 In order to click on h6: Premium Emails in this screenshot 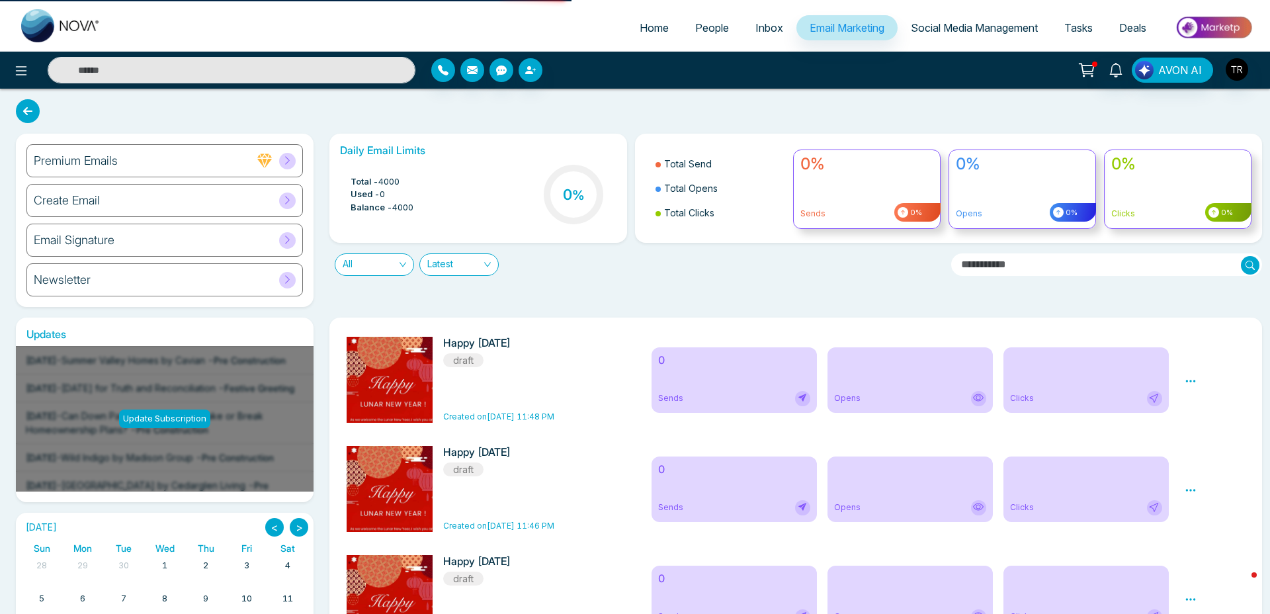, I will do `click(75, 161)`.